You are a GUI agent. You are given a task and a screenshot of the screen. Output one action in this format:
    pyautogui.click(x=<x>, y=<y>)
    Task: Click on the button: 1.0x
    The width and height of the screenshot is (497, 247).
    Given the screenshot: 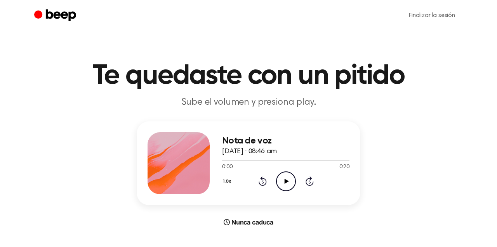 What is the action you would take?
    pyautogui.click(x=228, y=182)
    